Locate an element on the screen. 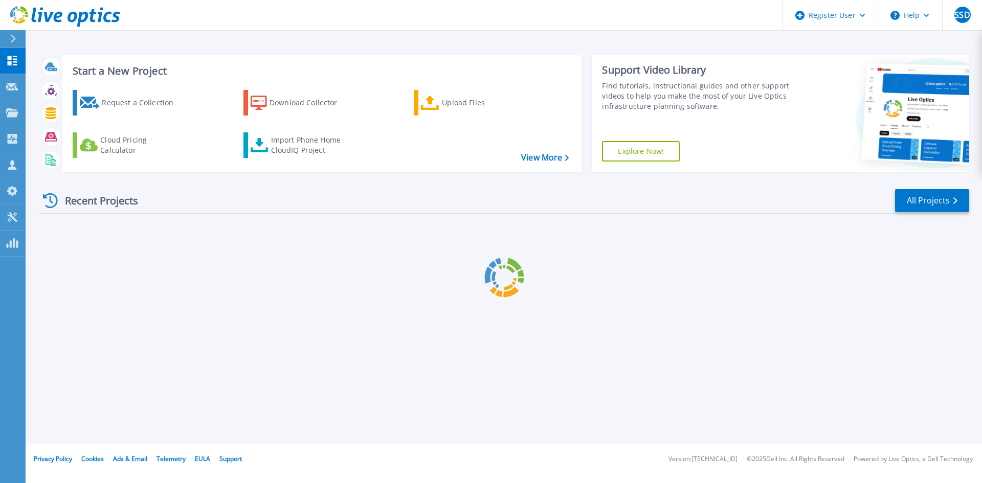  div: Recent Projects is located at coordinates (96, 200).